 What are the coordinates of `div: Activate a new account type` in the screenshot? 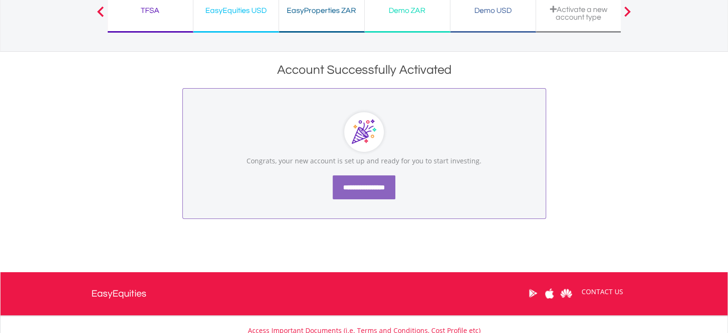 It's located at (579, 13).